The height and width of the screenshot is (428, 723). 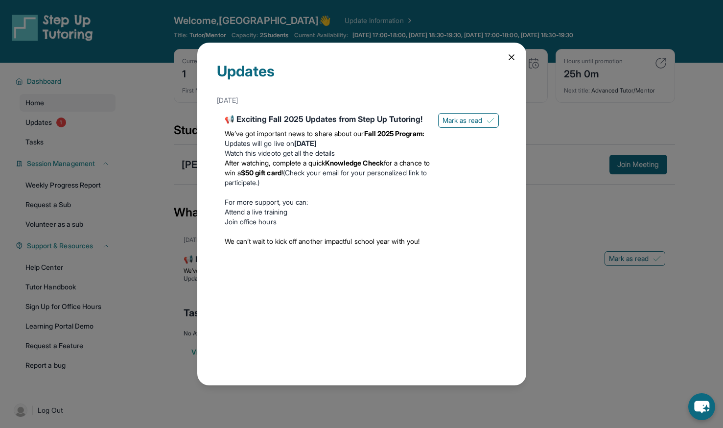 I want to click on strong: Knowledge Check, so click(x=354, y=162).